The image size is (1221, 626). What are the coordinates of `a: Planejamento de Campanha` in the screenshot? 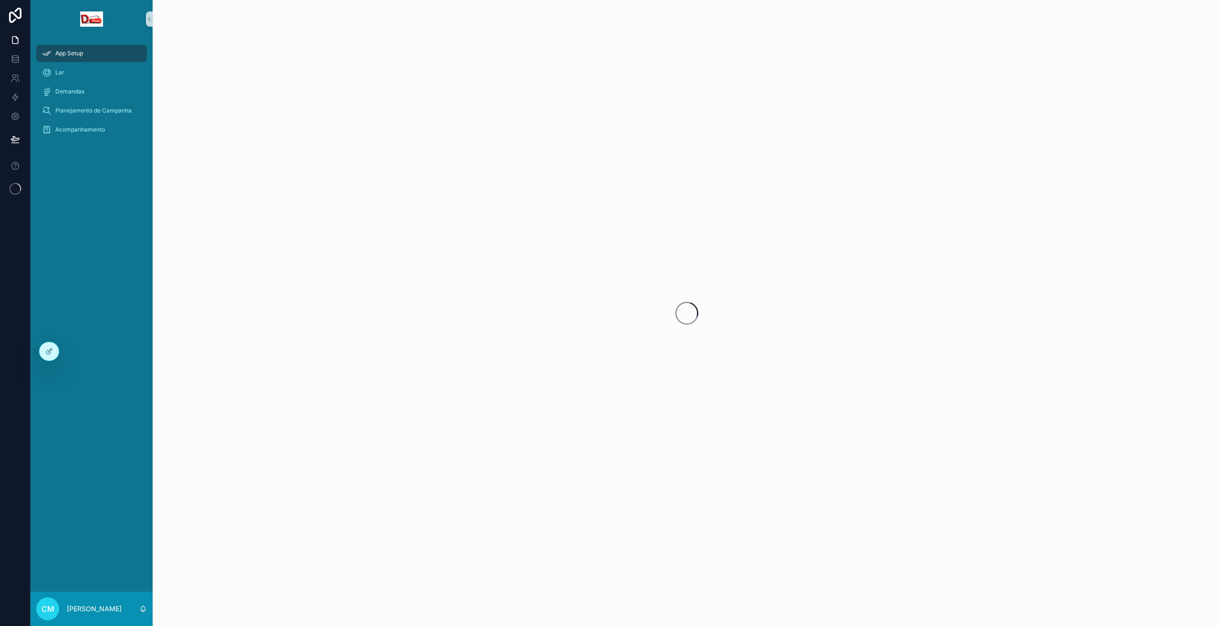 It's located at (92, 111).